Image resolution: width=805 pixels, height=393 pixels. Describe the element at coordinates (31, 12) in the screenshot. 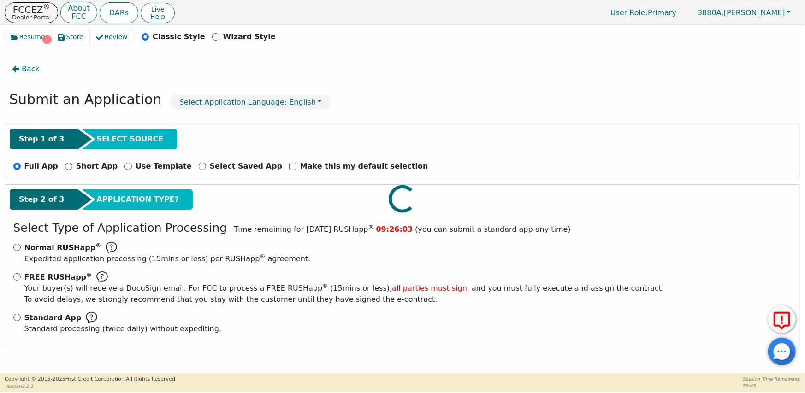

I see `a: FCCEZ®Dealer Portal` at that location.